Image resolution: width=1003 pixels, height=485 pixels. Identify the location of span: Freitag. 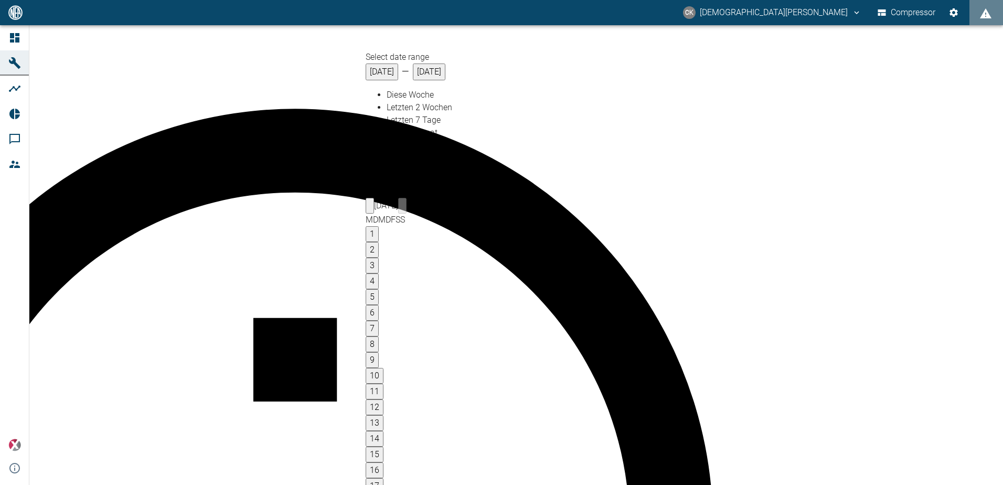
(393, 219).